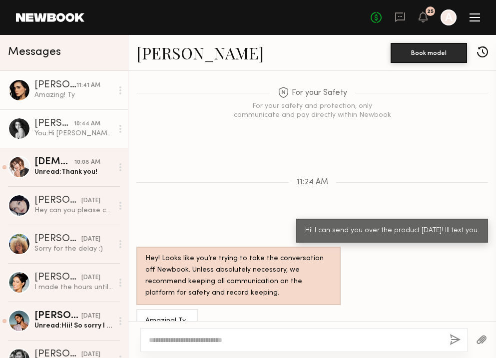  What do you see at coordinates (312, 182) in the screenshot?
I see `span: 11:24 AM` at bounding box center [312, 182].